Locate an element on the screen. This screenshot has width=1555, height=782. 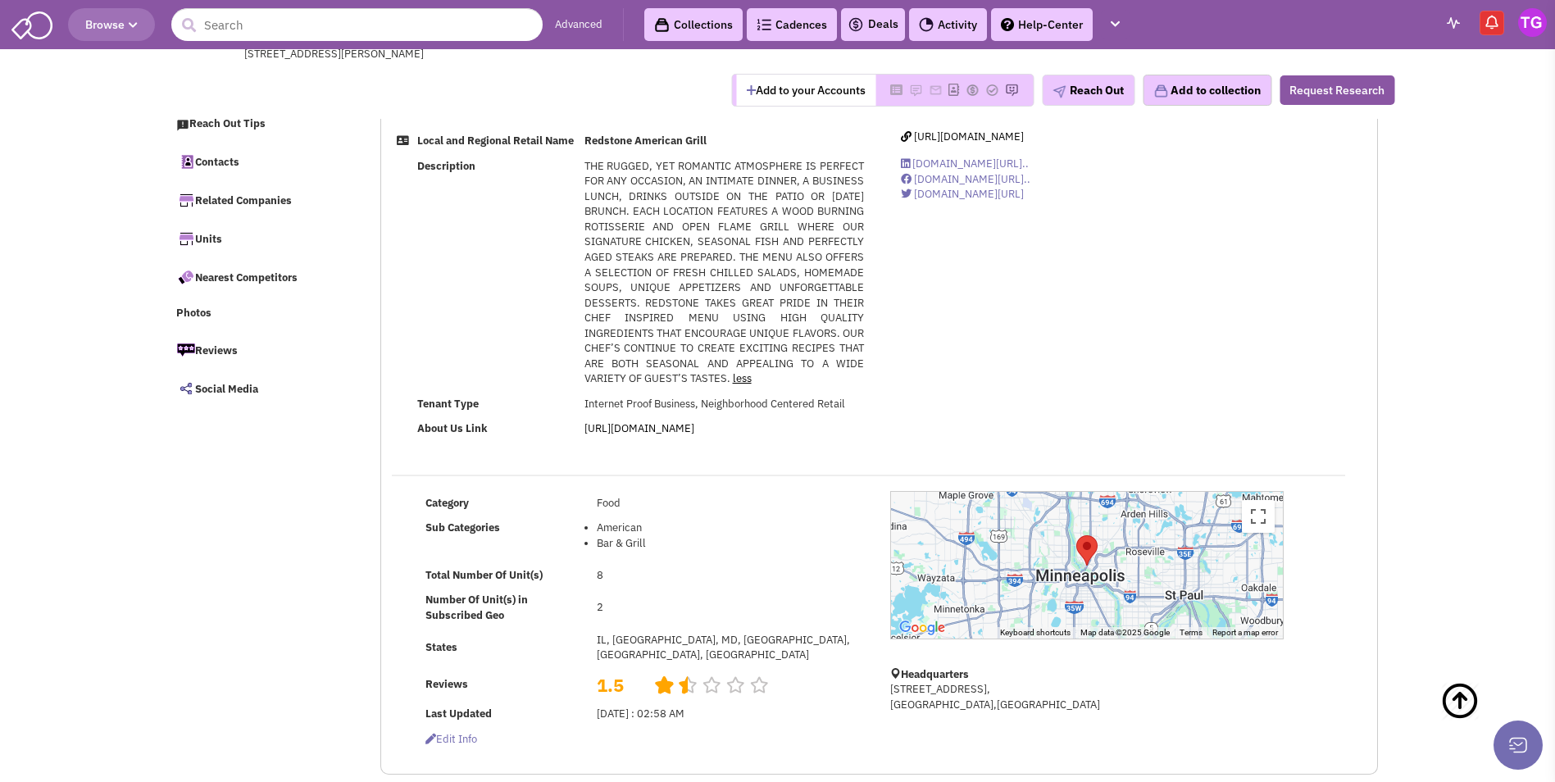
img: Tim Garber is located at coordinates (1532, 22).